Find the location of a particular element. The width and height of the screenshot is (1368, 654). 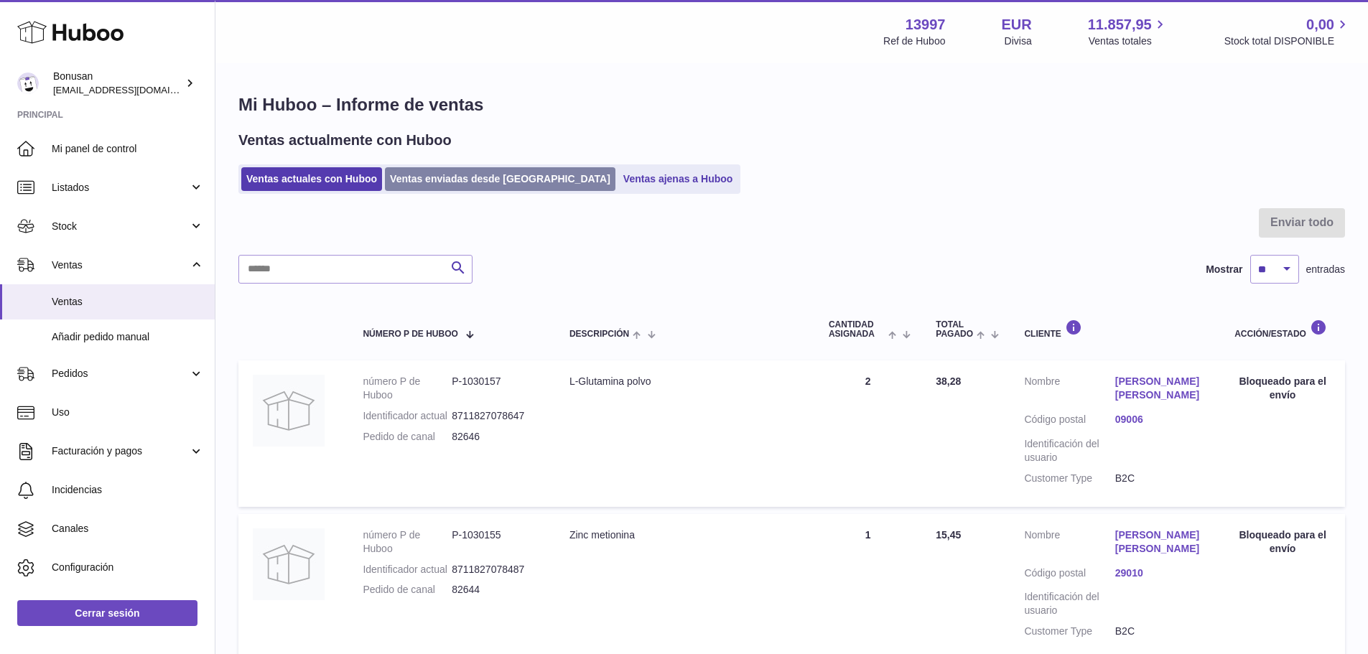

div: Zinc metionina is located at coordinates (684, 535).